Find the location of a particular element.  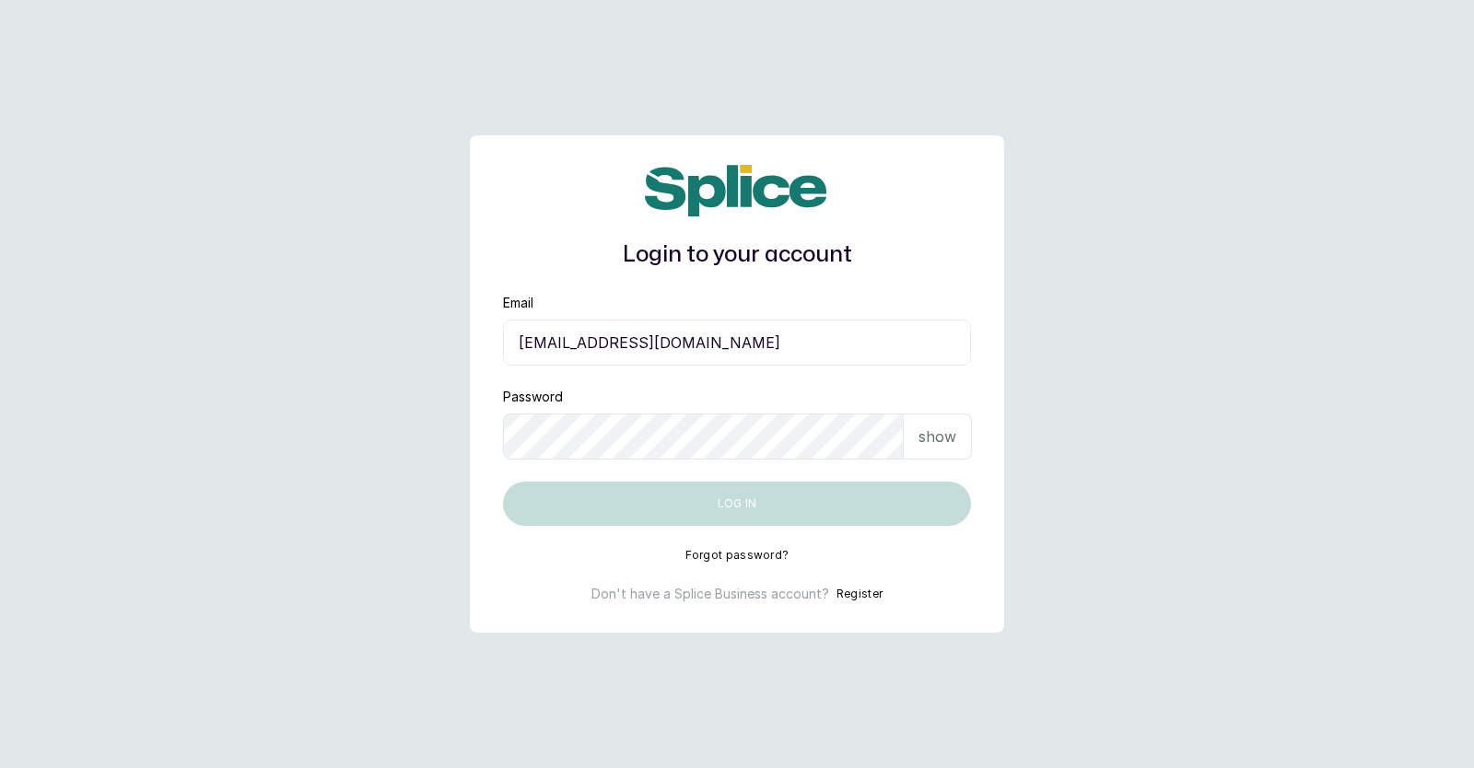

button: Log in is located at coordinates (737, 504).